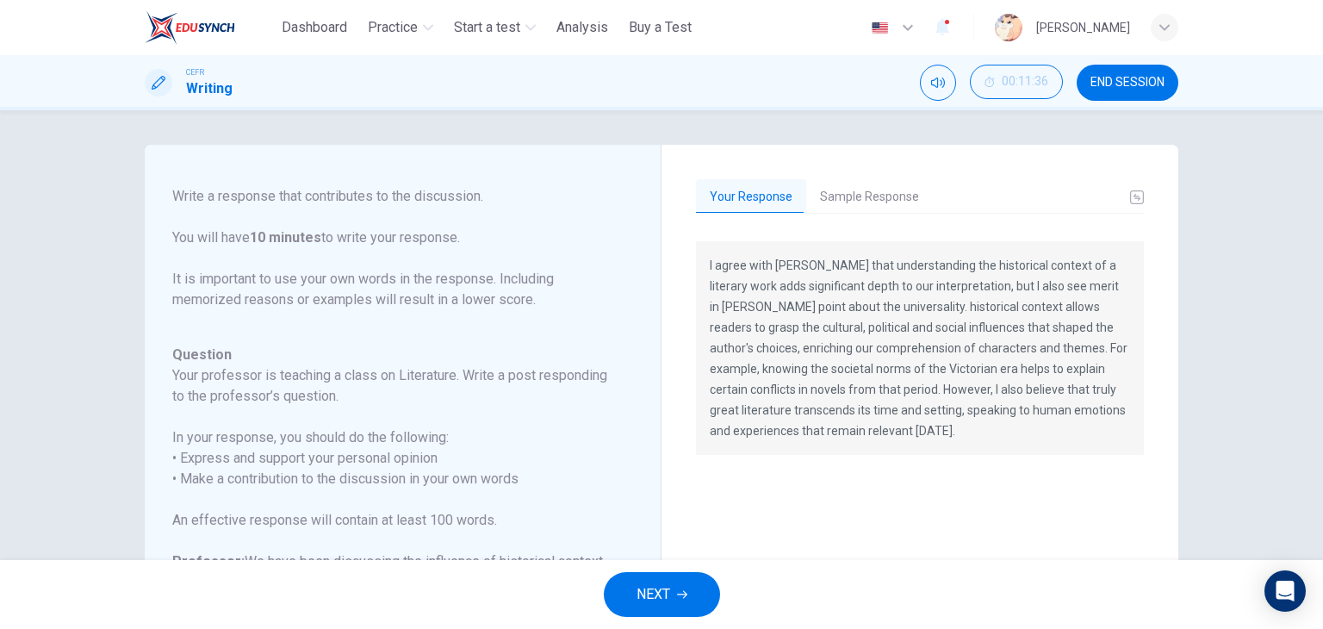 The image size is (1323, 629). I want to click on div: basic tabs example, so click(920, 197).